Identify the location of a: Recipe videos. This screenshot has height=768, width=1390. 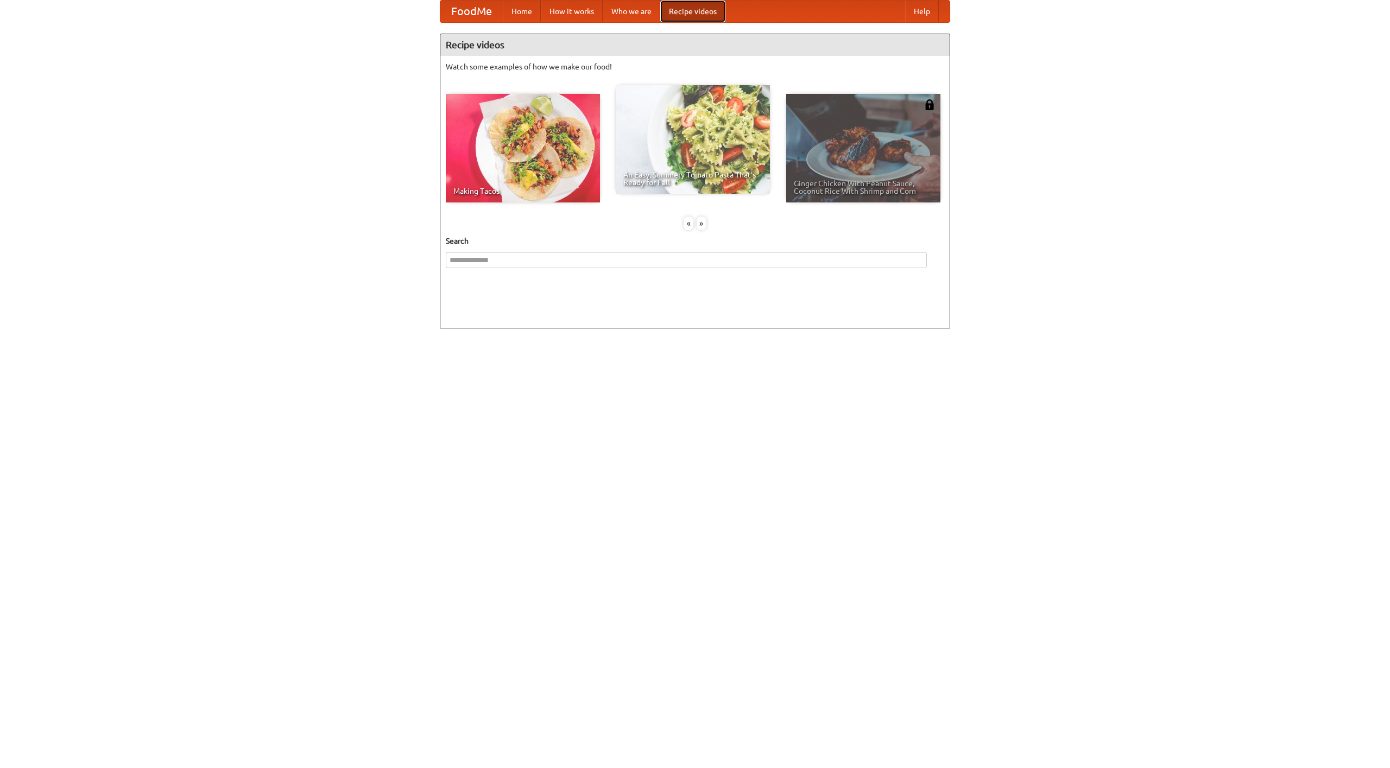
(693, 11).